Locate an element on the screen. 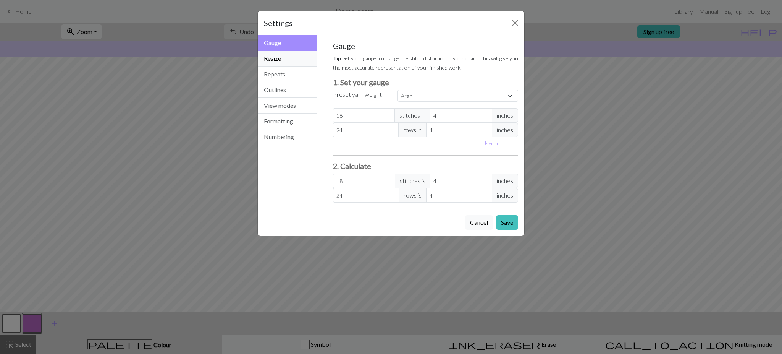 This screenshot has width=782, height=354. h5: Settings is located at coordinates (278, 23).